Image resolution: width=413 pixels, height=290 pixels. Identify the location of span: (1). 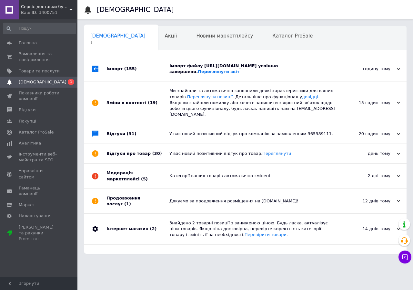
(127, 203).